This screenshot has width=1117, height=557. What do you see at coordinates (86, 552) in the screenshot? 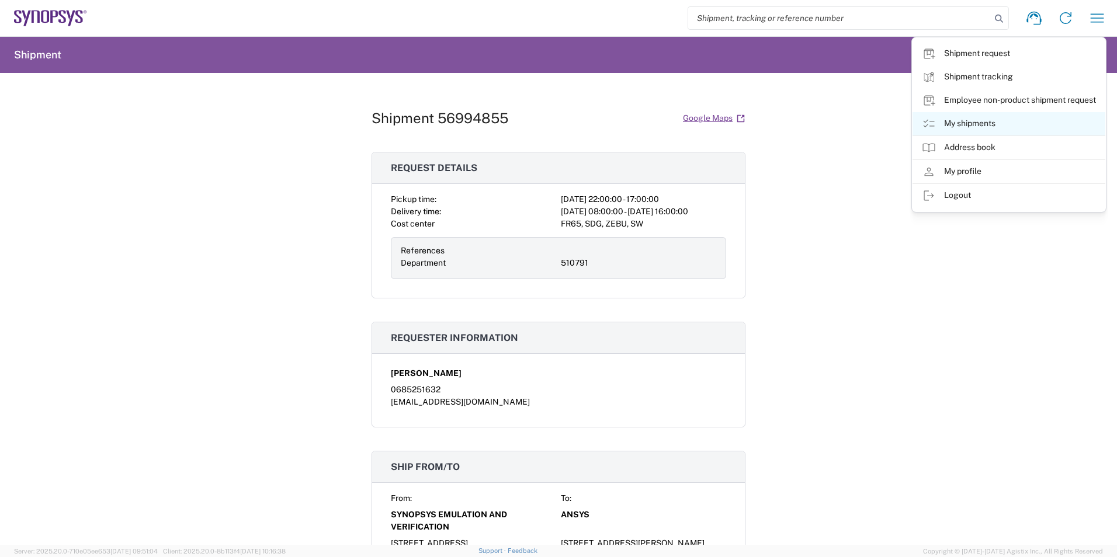
I see `span: Server: 2025.20.0-710e05ee653` at bounding box center [86, 552].